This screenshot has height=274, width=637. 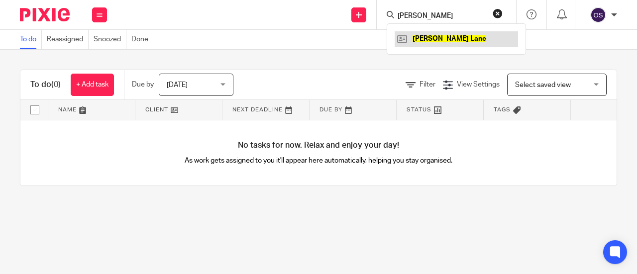 I want to click on p: Due by, so click(x=143, y=85).